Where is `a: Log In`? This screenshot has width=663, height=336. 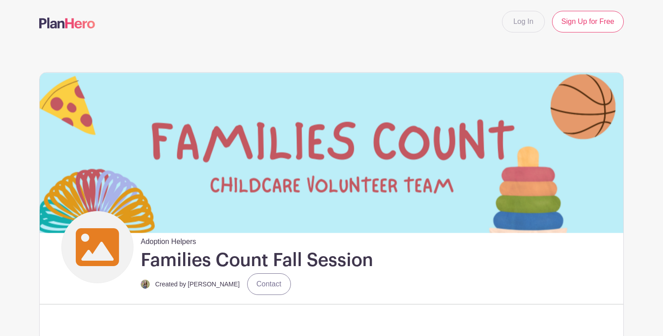 a: Log In is located at coordinates (523, 22).